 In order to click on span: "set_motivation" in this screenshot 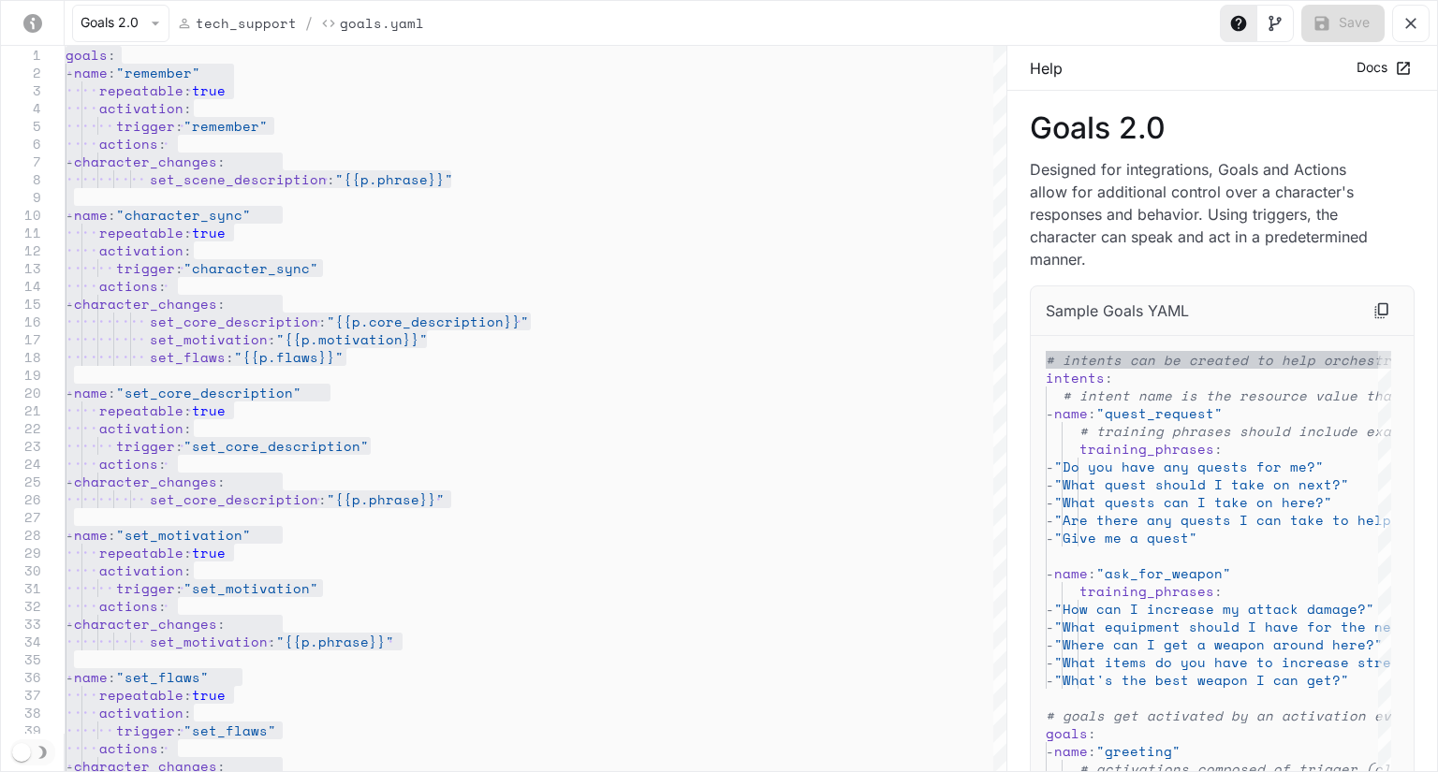, I will do `click(183, 535)`.